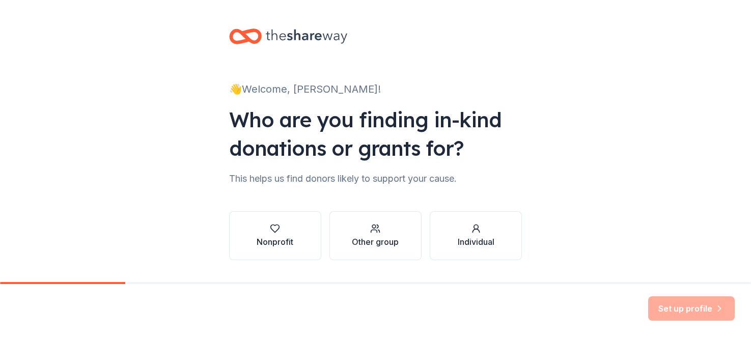  Describe the element at coordinates (375, 242) in the screenshot. I see `div: Other group` at that location.